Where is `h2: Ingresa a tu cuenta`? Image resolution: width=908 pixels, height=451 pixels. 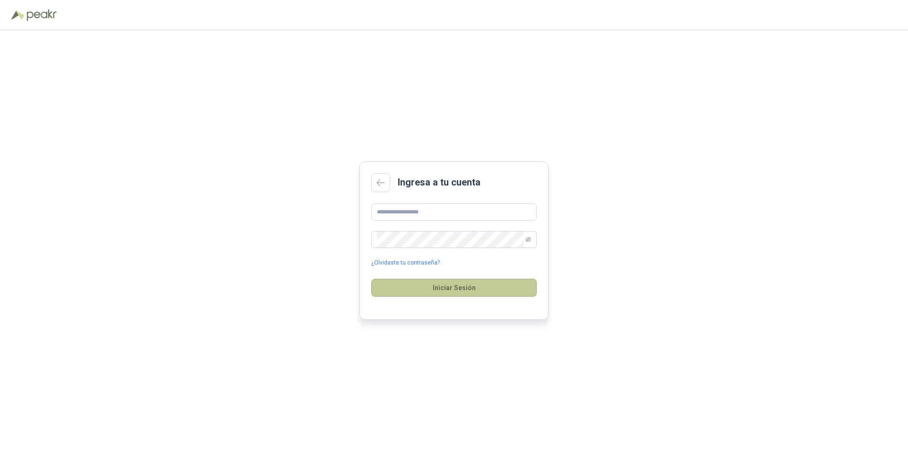
h2: Ingresa a tu cuenta is located at coordinates (439, 182).